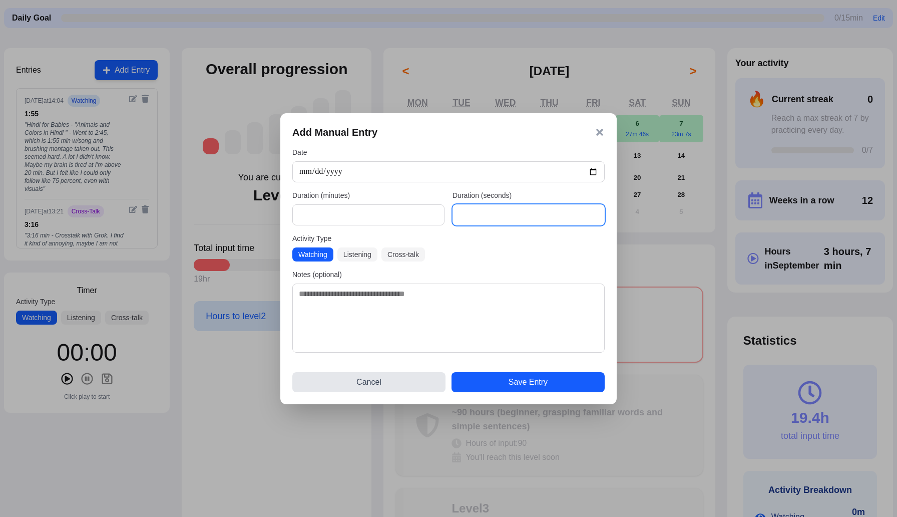  Describe the element at coordinates (335, 132) in the screenshot. I see `h3: Add Manual Entry` at that location.